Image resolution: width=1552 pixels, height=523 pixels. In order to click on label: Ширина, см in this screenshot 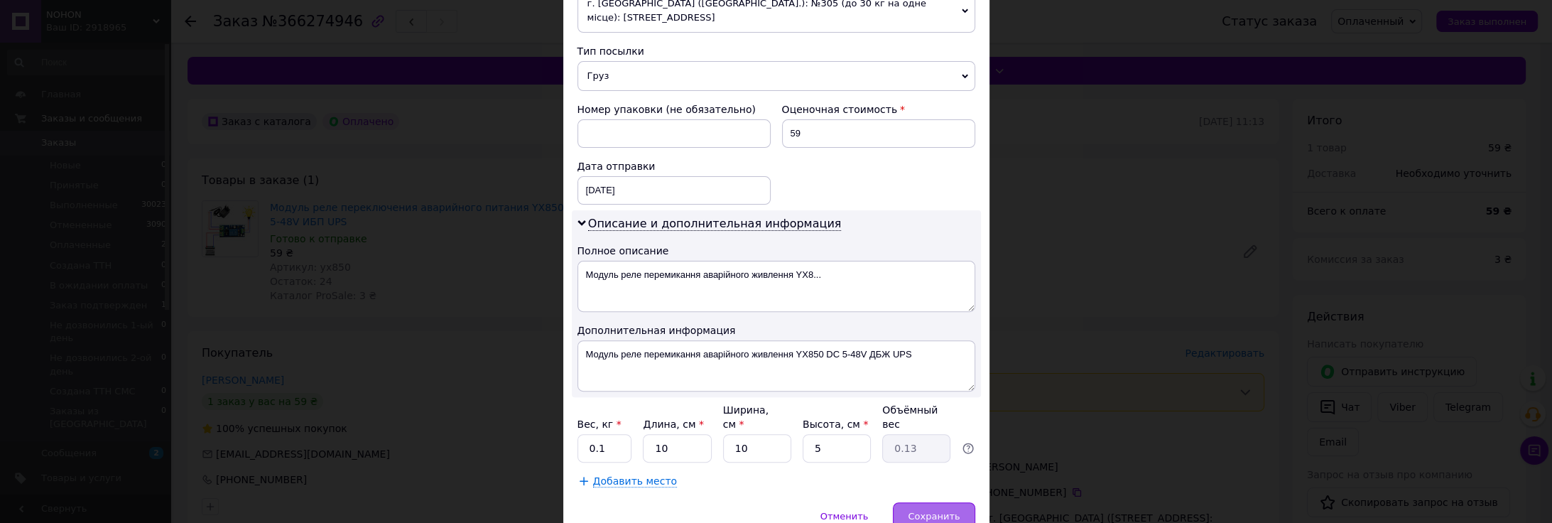, I will do `click(746, 417)`.